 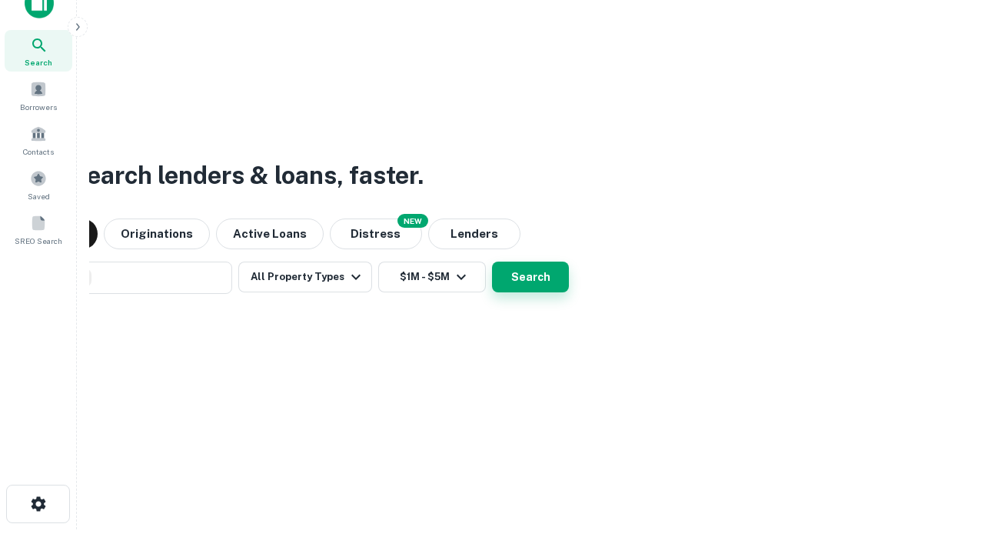 What do you see at coordinates (38, 241) in the screenshot?
I see `span: SREO Search` at bounding box center [38, 241].